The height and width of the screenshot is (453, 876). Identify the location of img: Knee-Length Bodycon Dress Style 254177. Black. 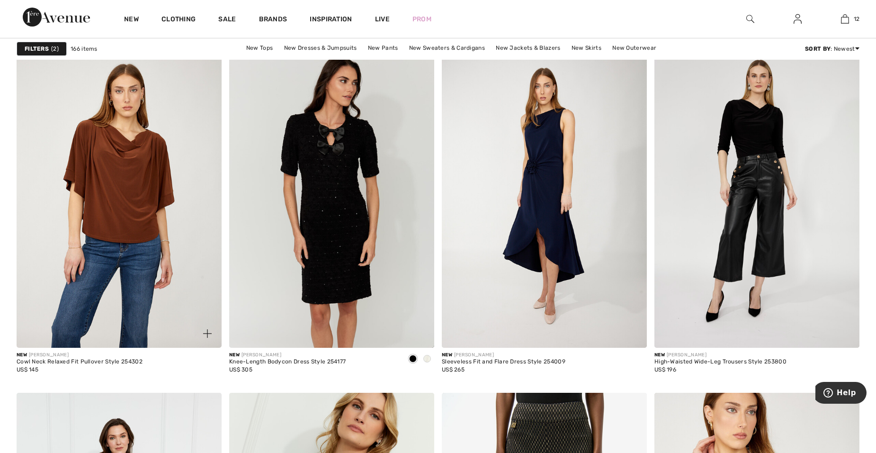
(331, 194).